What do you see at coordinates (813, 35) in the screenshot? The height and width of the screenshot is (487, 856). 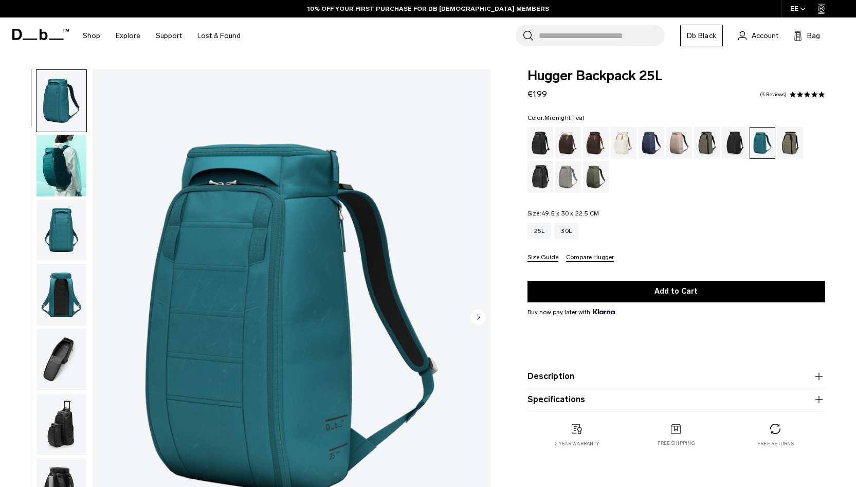 I see `span: Bag` at bounding box center [813, 35].